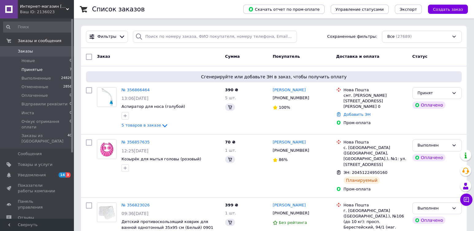 The height and width of the screenshot is (231, 474). What do you see at coordinates (25, 51) in the screenshot?
I see `span: Заказы` at bounding box center [25, 51].